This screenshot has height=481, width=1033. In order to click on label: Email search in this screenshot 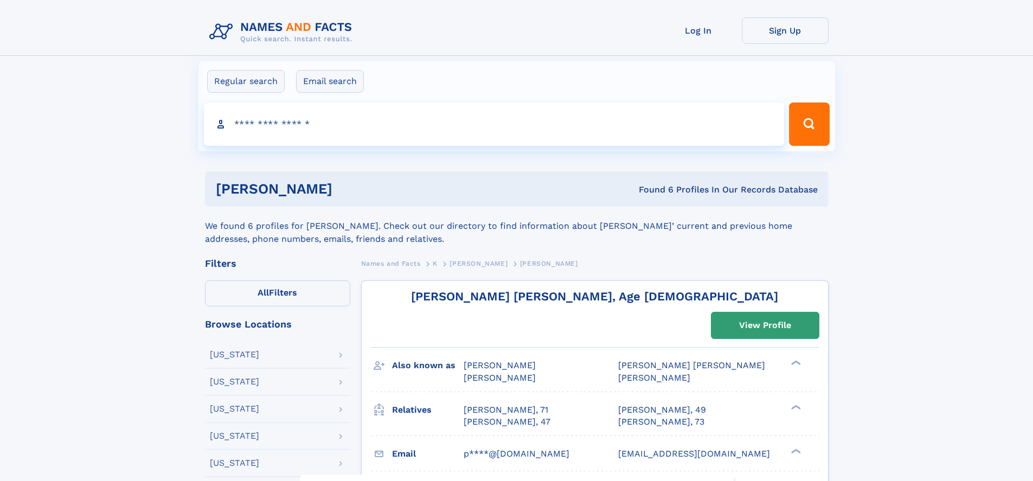, I will do `click(330, 81)`.